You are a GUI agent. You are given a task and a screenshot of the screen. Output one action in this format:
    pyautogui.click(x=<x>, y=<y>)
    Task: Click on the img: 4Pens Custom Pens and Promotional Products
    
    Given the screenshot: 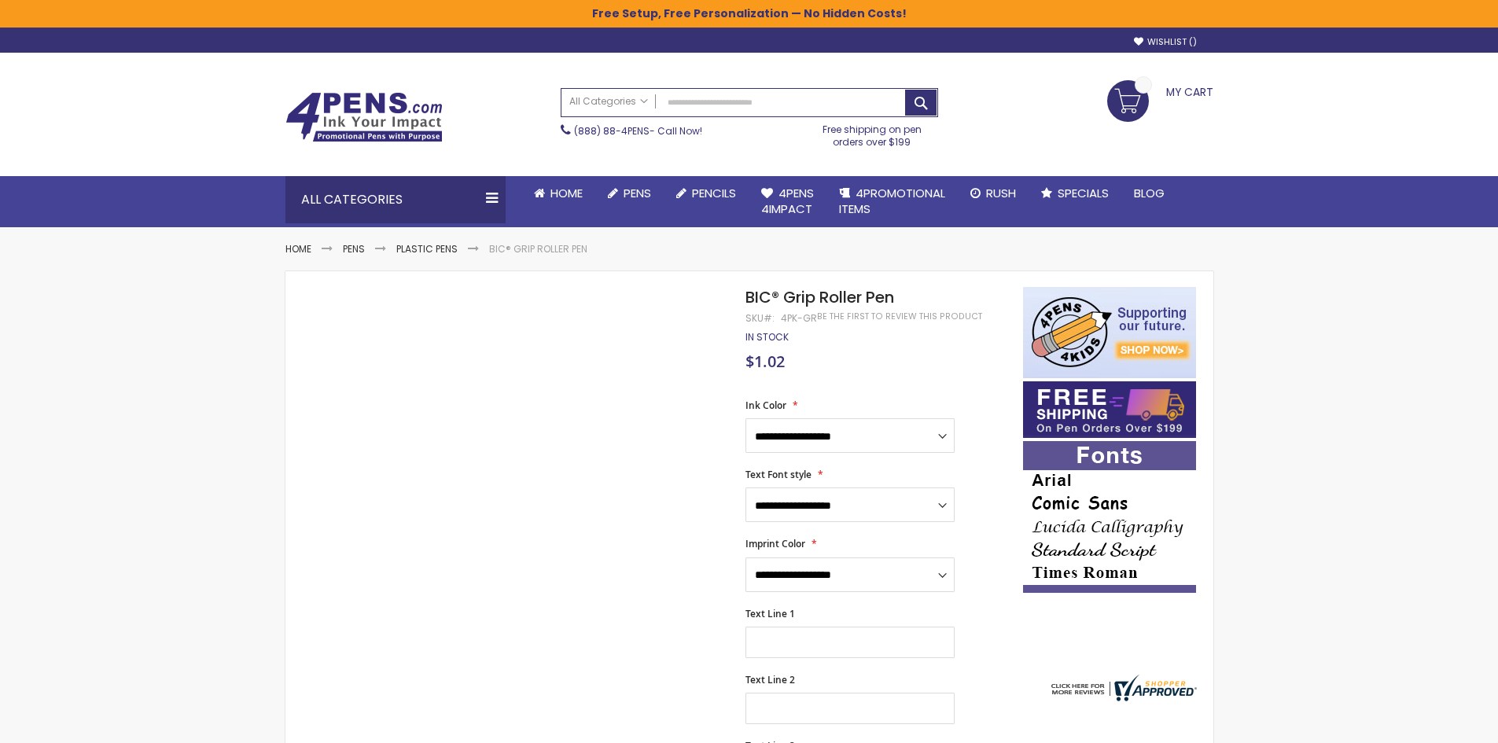 What is the action you would take?
    pyautogui.click(x=364, y=117)
    